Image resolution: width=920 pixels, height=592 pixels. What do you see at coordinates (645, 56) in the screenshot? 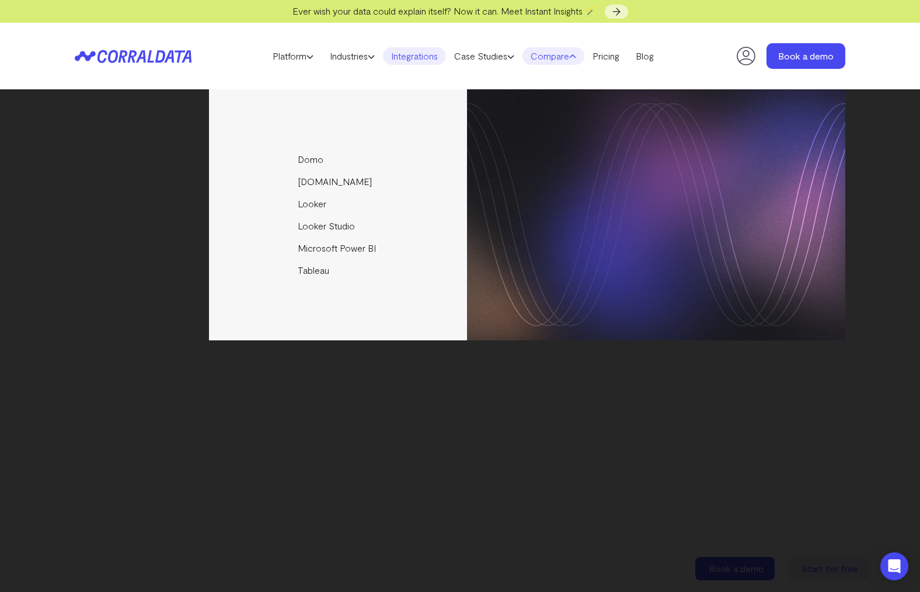
I see `a: Blog` at bounding box center [645, 56].